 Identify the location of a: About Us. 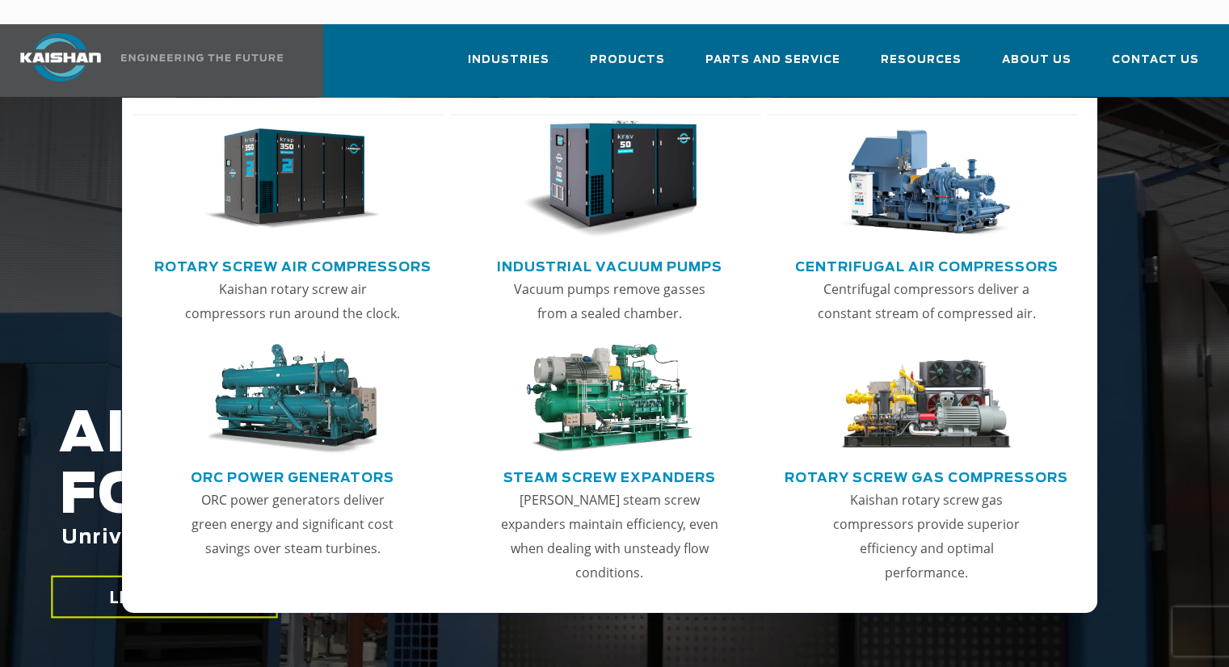
(1037, 66).